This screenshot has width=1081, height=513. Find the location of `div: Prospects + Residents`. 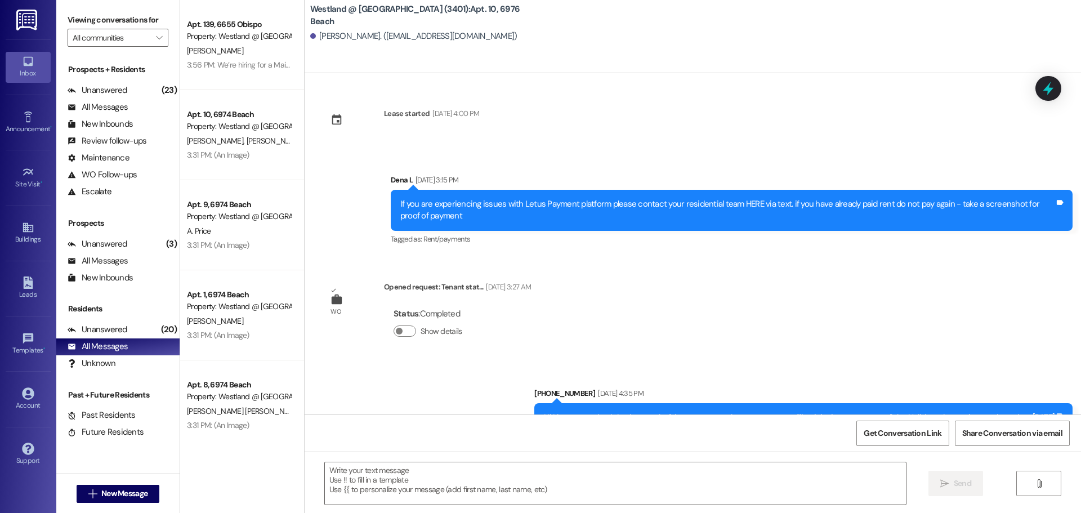

div: Prospects + Residents is located at coordinates (118, 69).